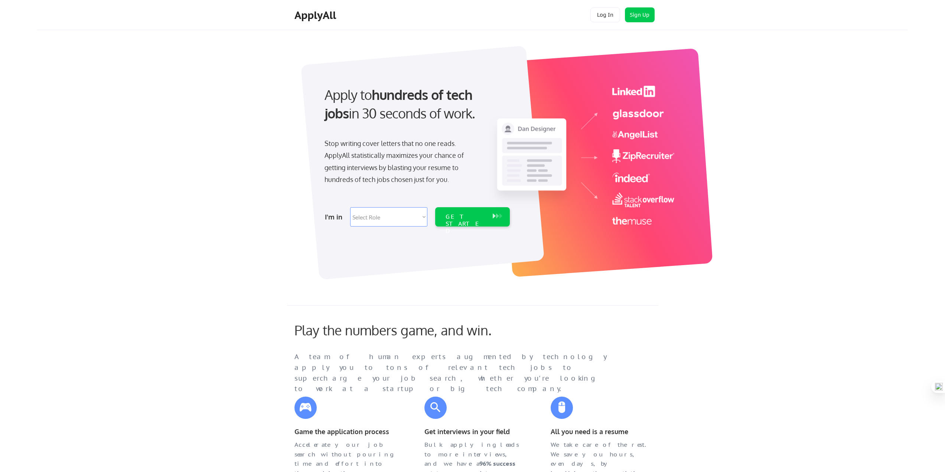 The image size is (945, 472). I want to click on div: Game the application process, so click(345, 431).